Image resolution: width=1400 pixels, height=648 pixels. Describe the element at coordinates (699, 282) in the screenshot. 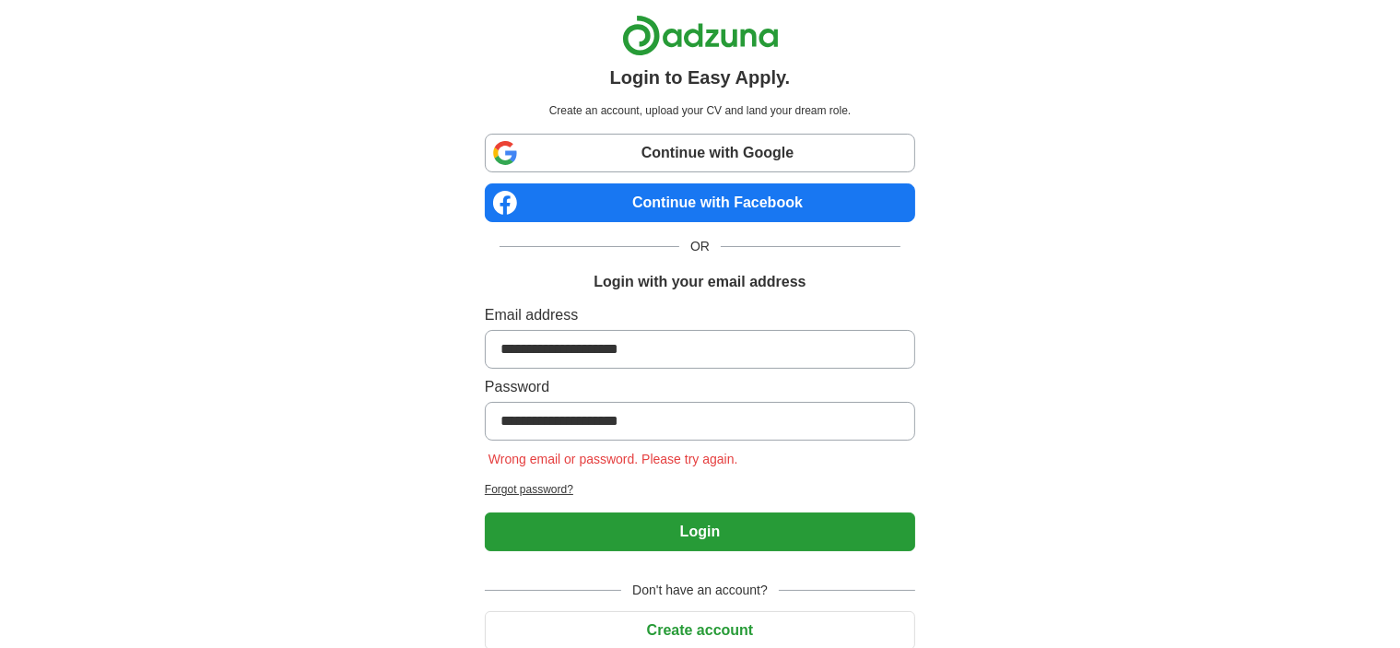

I see `h1: Login with your email address` at that location.